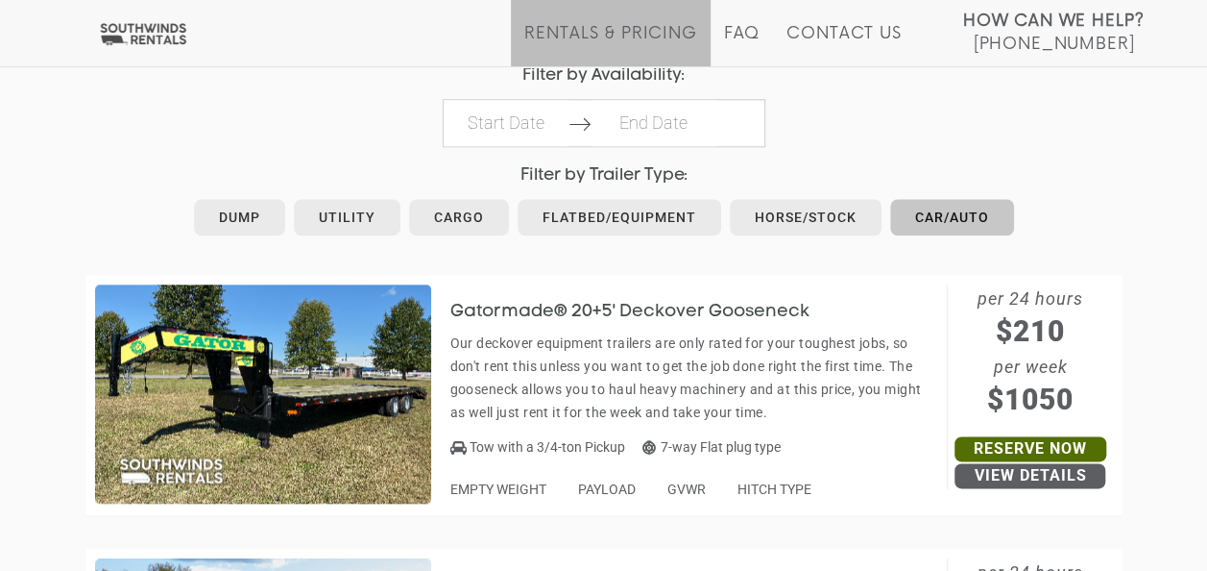 The width and height of the screenshot is (1207, 571). Describe the element at coordinates (548, 447) in the screenshot. I see `span: Tow with a 3/4-ton Pickup` at that location.